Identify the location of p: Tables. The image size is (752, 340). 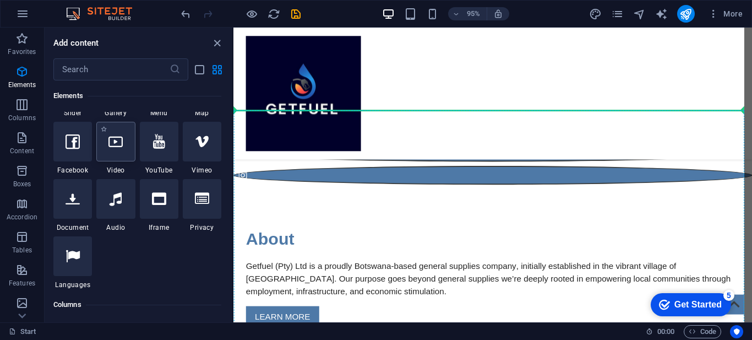
(22, 250).